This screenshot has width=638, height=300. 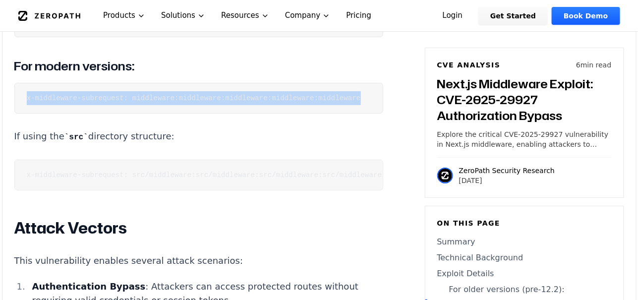 What do you see at coordinates (525, 139) in the screenshot?
I see `p: Explore the critical CVE-2025-29927 vulnerability in Next.js middleware, enabling attackers to by...` at bounding box center [525, 139].